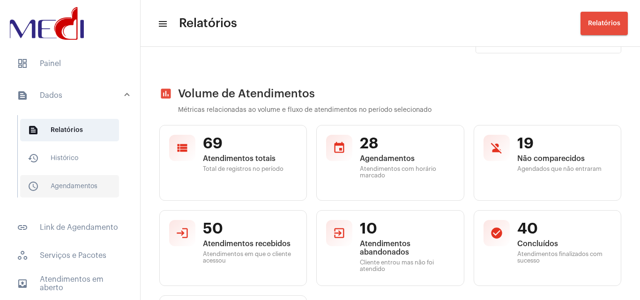 Image resolution: width=640 pixels, height=300 pixels. What do you see at coordinates (564, 159) in the screenshot?
I see `span: Não comparecidos` at bounding box center [564, 159].